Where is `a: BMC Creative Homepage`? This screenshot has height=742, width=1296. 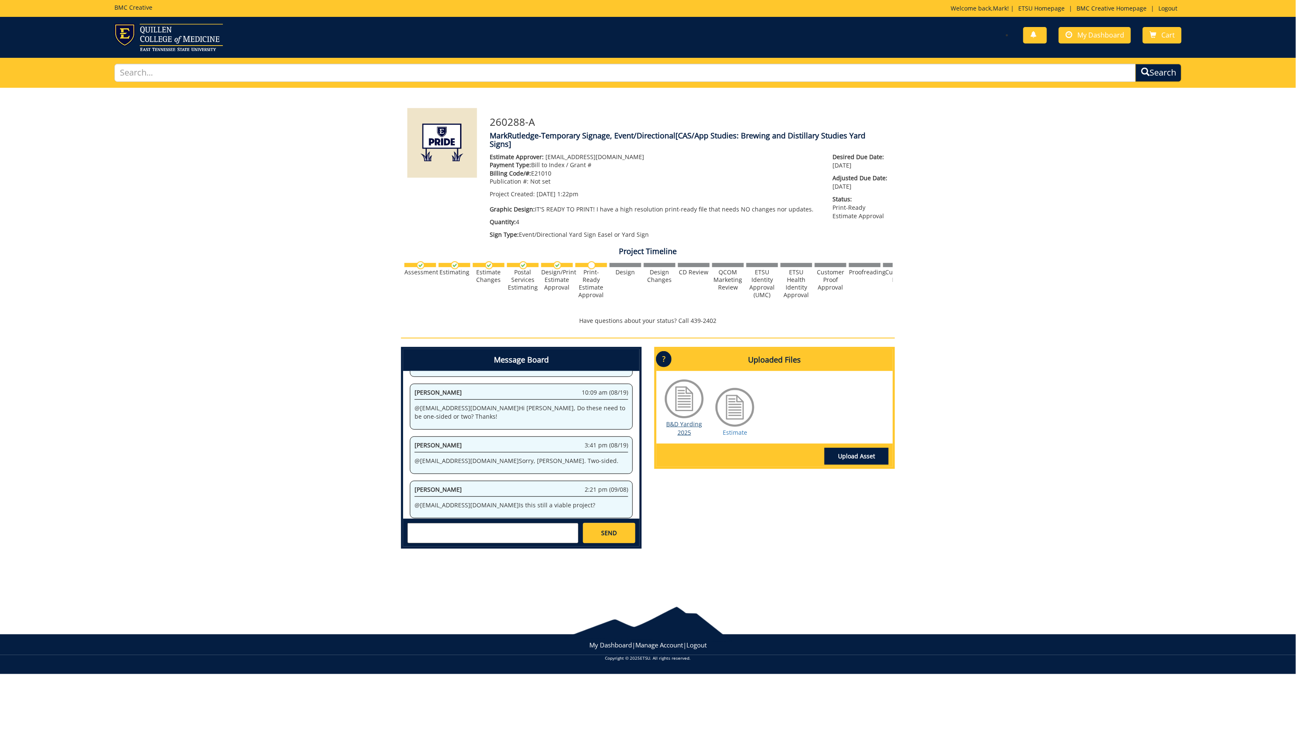
a: BMC Creative Homepage is located at coordinates (1112, 8).